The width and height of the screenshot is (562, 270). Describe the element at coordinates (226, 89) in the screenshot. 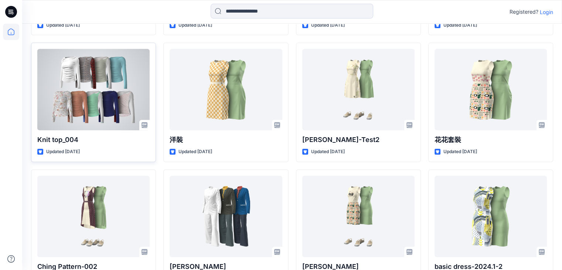

I see `a: 洋裝` at that location.